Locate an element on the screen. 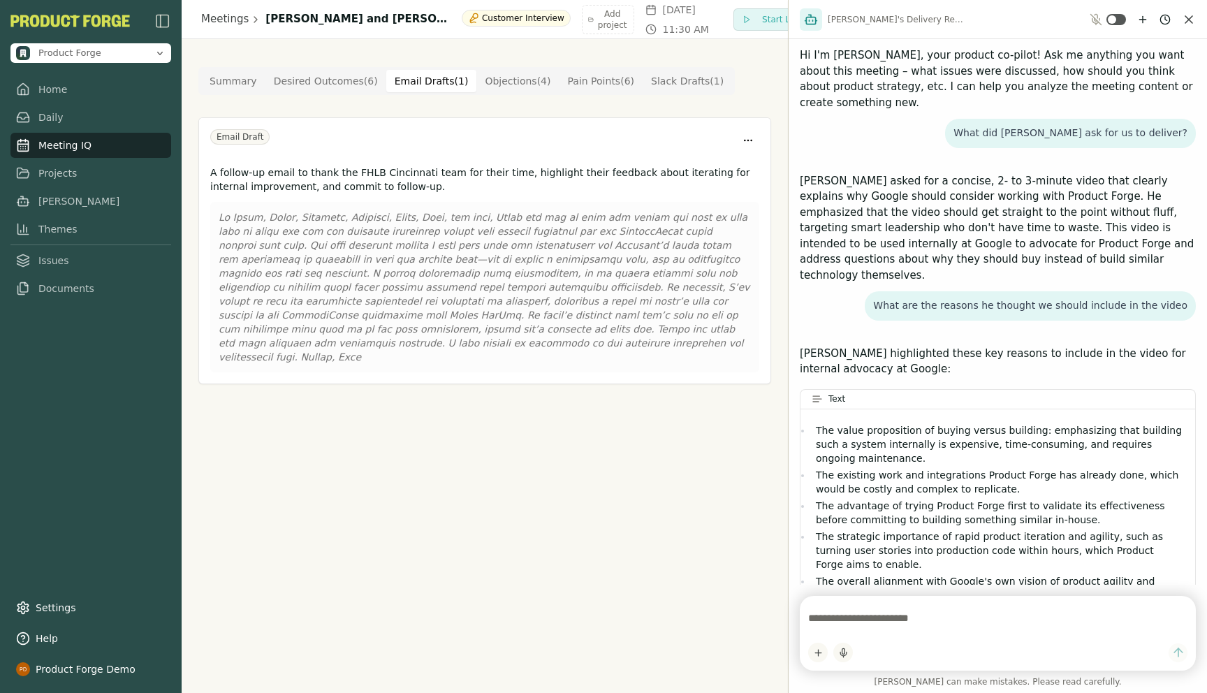 The height and width of the screenshot is (693, 1207). button: Email Drafts ( 1 ) is located at coordinates (432, 81).